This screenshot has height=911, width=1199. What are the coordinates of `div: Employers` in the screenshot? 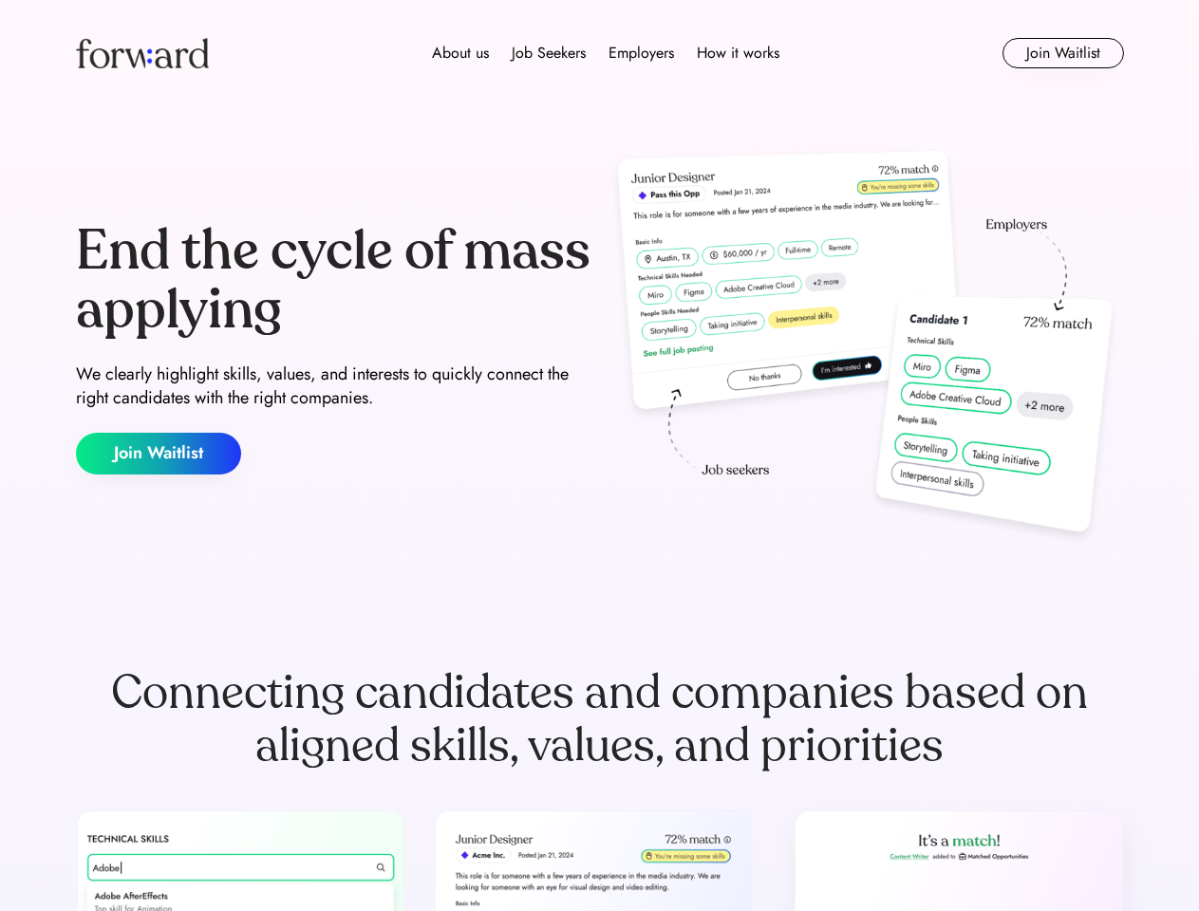 It's located at (641, 53).